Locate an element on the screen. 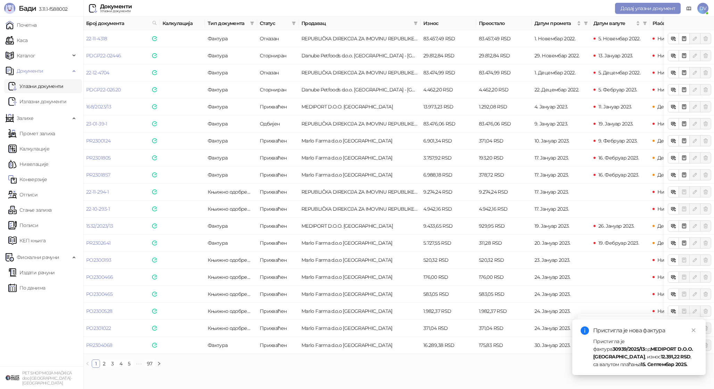 The width and height of the screenshot is (714, 389). td: 520,32 RSD is located at coordinates (504, 260).